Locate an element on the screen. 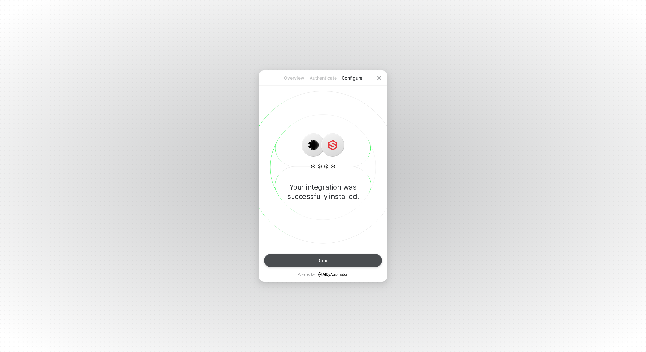  p: Authenticate is located at coordinates (323, 78).